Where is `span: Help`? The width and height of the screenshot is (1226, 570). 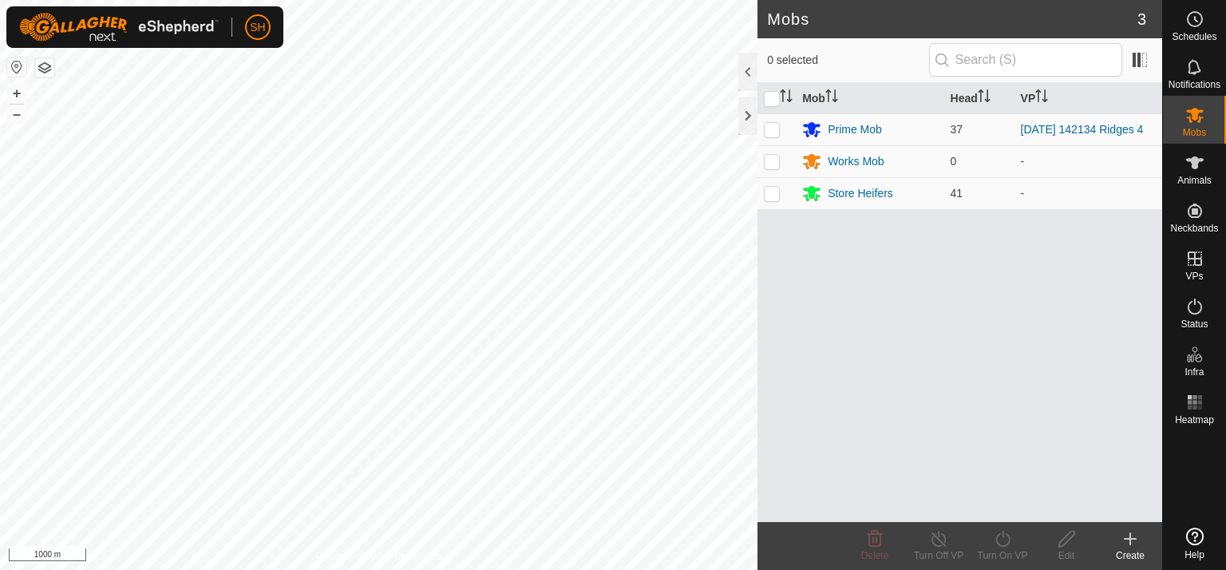
span: Help is located at coordinates (1195, 555).